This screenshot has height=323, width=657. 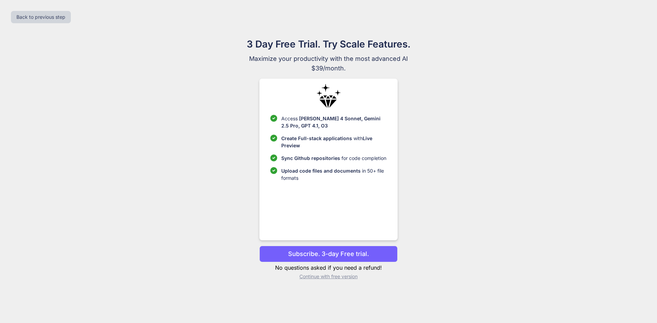 What do you see at coordinates (311, 158) in the screenshot?
I see `span: Sync Github repositories` at bounding box center [311, 158].